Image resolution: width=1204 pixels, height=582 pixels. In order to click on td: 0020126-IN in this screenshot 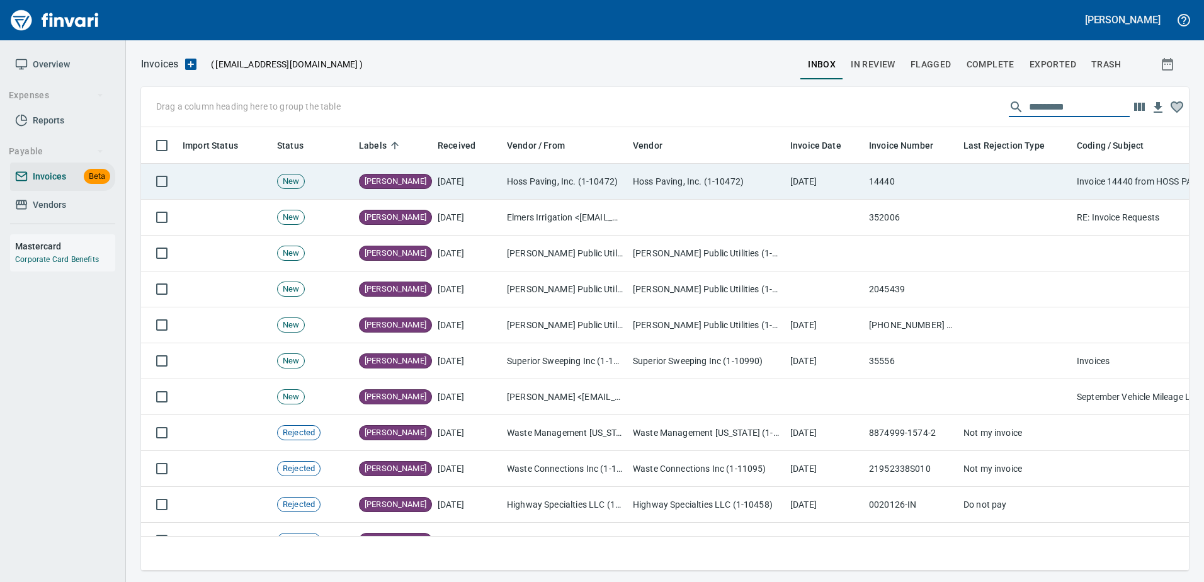, I will do `click(912, 505)`.